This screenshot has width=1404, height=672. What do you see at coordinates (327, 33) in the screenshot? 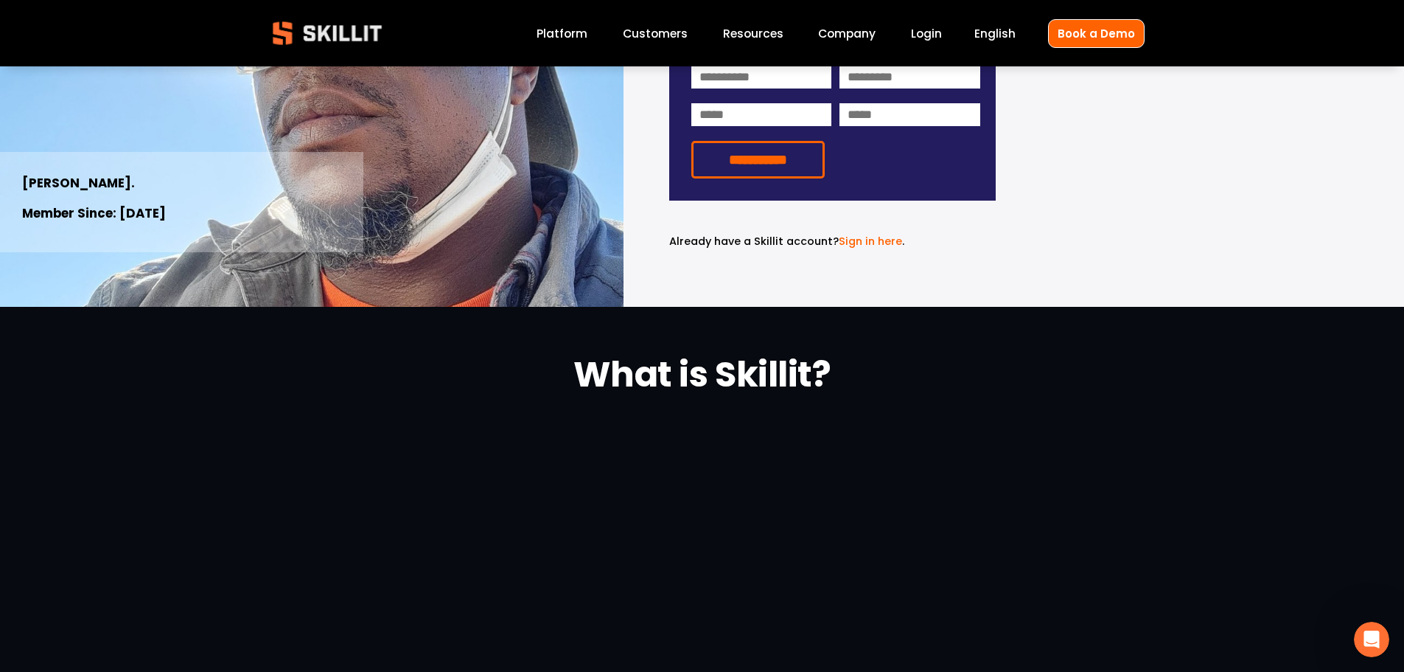
I see `img: Skillit` at bounding box center [327, 33].